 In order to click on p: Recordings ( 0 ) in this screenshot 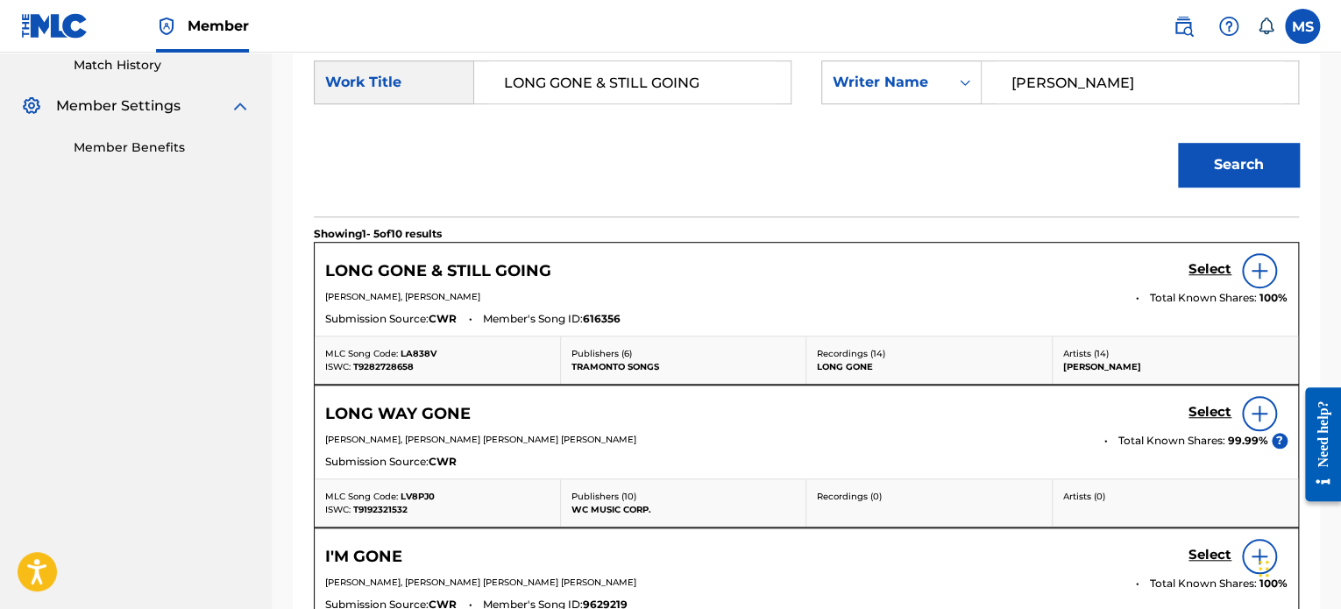, I will do `click(929, 496)`.